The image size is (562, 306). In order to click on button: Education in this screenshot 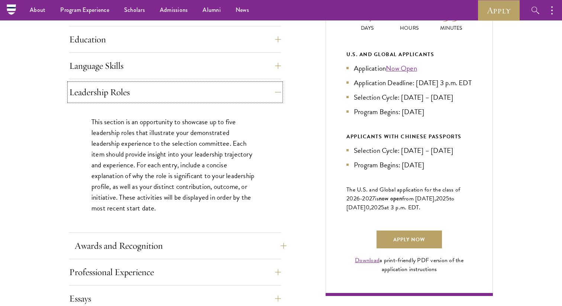, I will do `click(175, 39)`.